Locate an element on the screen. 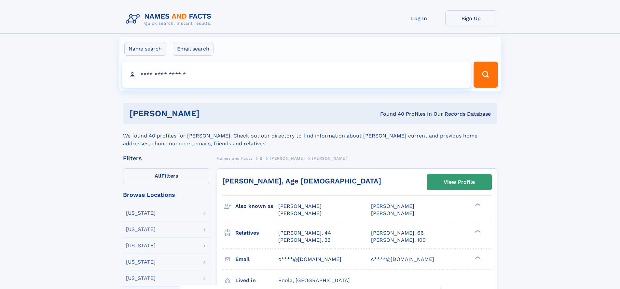 The width and height of the screenshot is (620, 289). a: B is located at coordinates (261, 158).